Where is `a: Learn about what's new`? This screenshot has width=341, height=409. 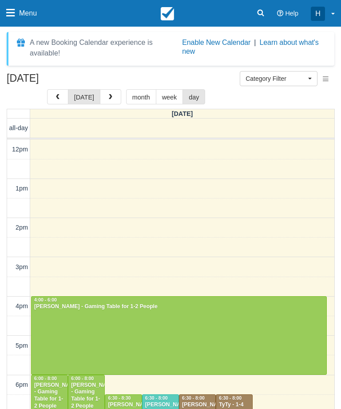 a: Learn about what's new is located at coordinates (250, 47).